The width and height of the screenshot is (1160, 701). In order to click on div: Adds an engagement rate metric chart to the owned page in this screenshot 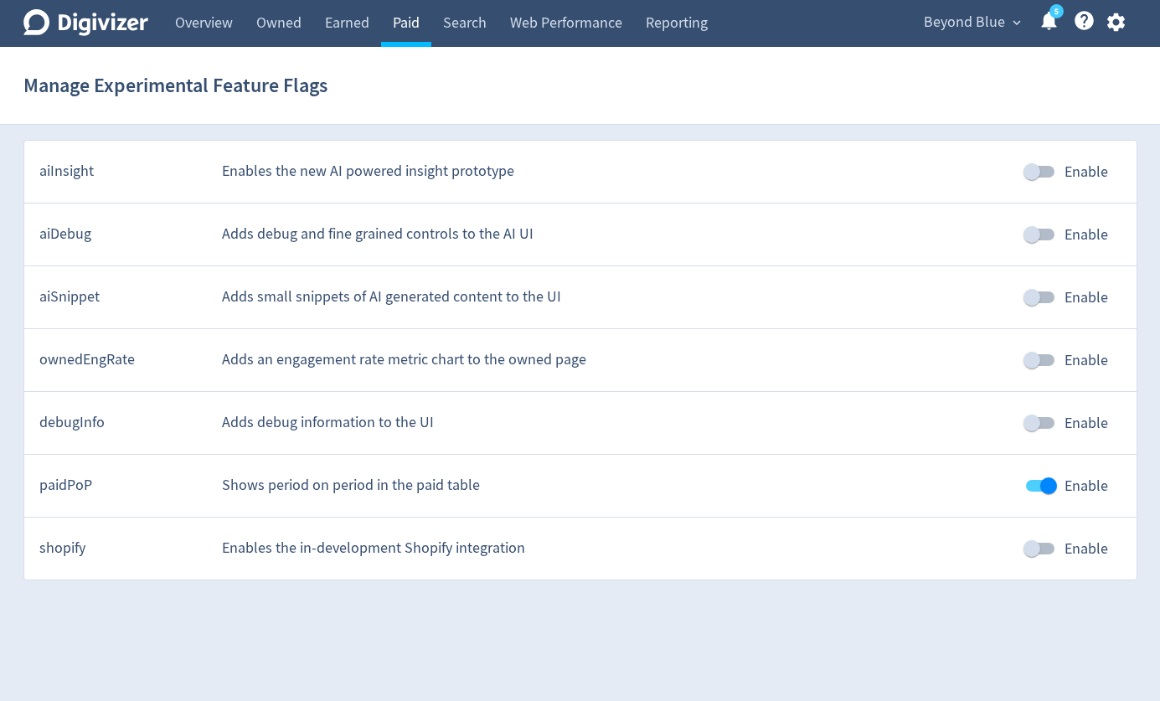, I will do `click(616, 359)`.